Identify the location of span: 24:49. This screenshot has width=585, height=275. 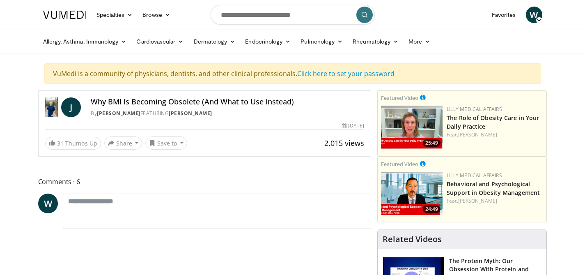
(431, 209).